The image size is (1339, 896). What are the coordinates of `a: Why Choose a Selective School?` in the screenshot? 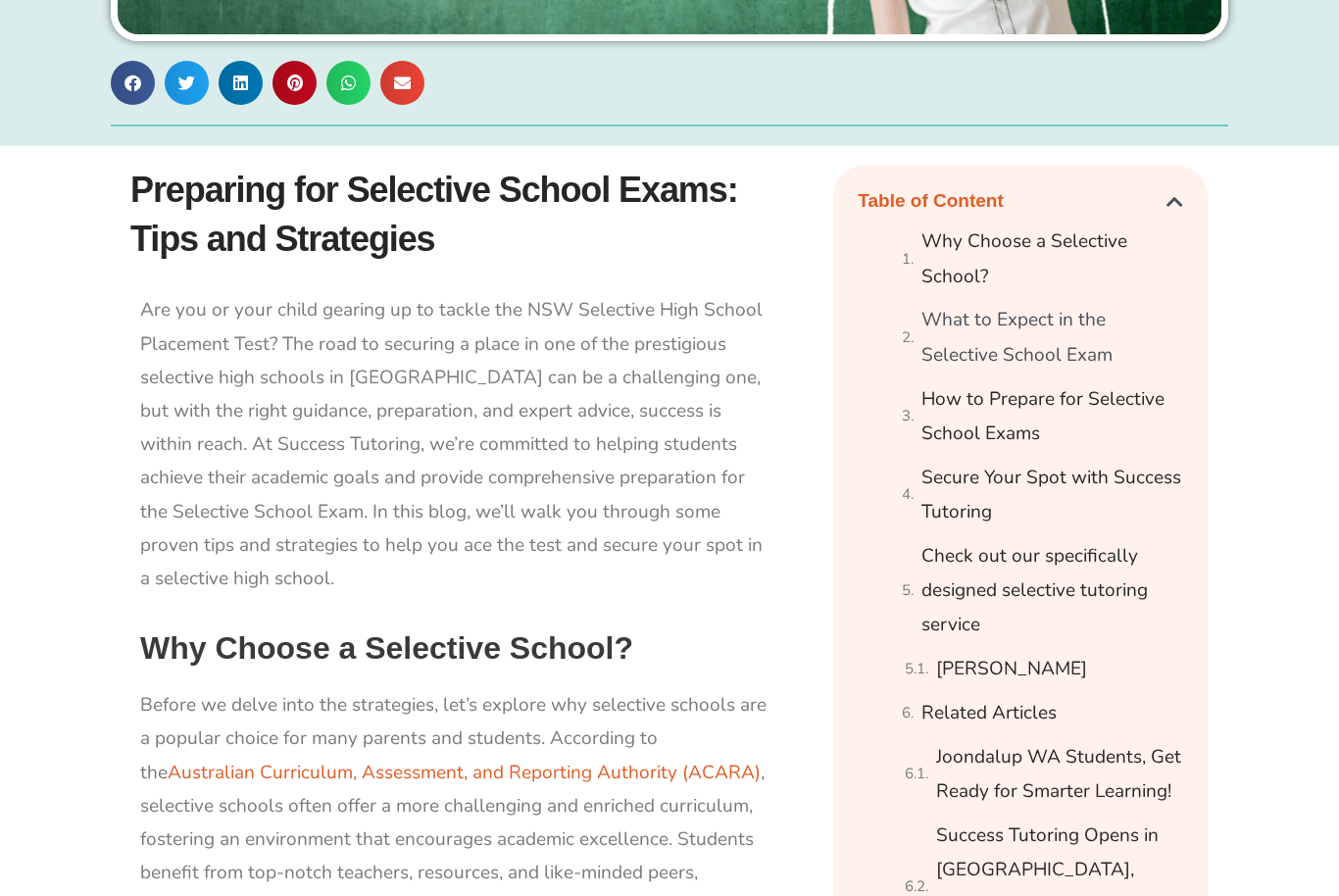 It's located at (1051, 260).